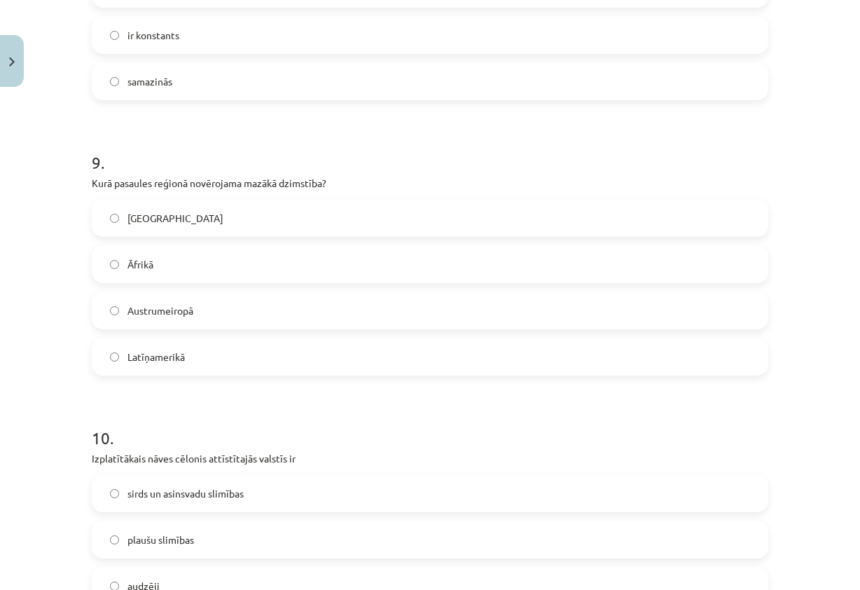 The image size is (860, 590). I want to click on span: sirds un asinsvadu slimības, so click(186, 493).